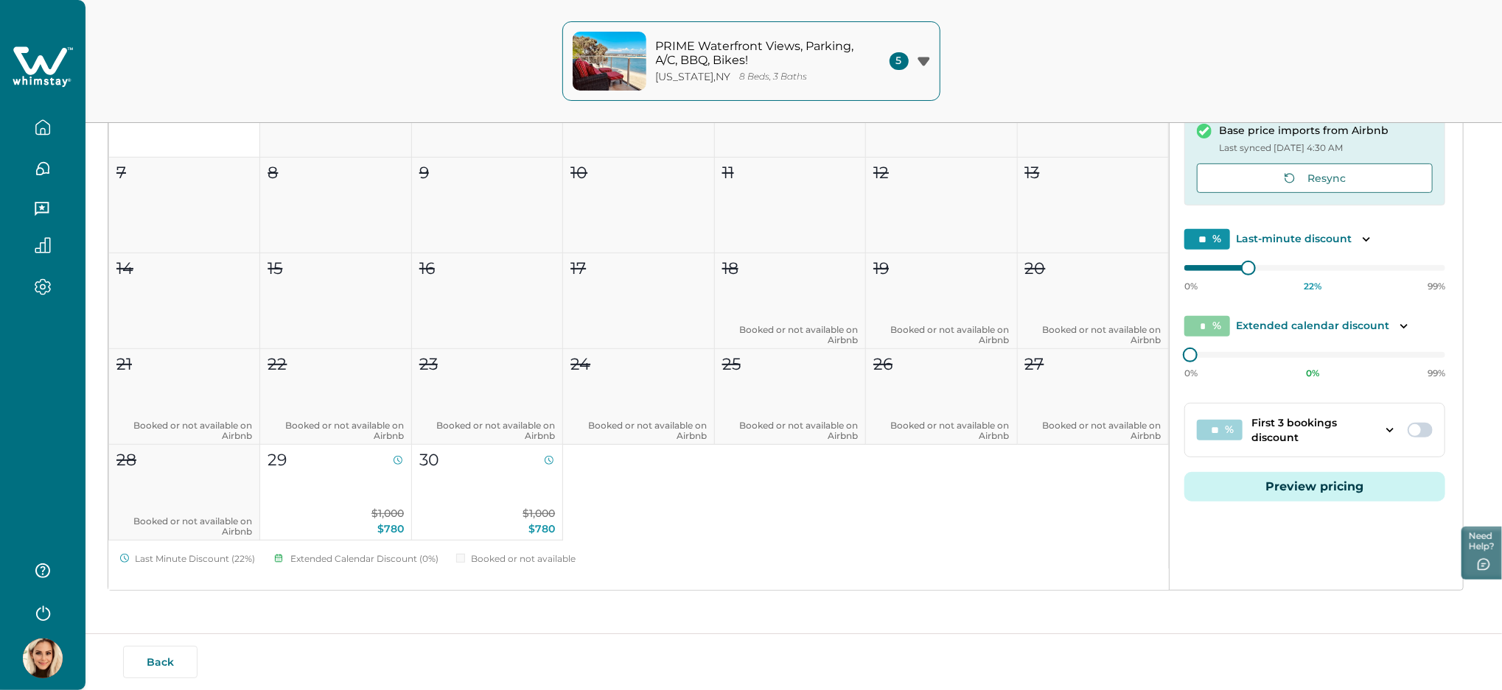 This screenshot has height=690, width=1502. What do you see at coordinates (1093, 301) in the screenshot?
I see `button: 20Booked or not available on Airbnb` at bounding box center [1093, 301].